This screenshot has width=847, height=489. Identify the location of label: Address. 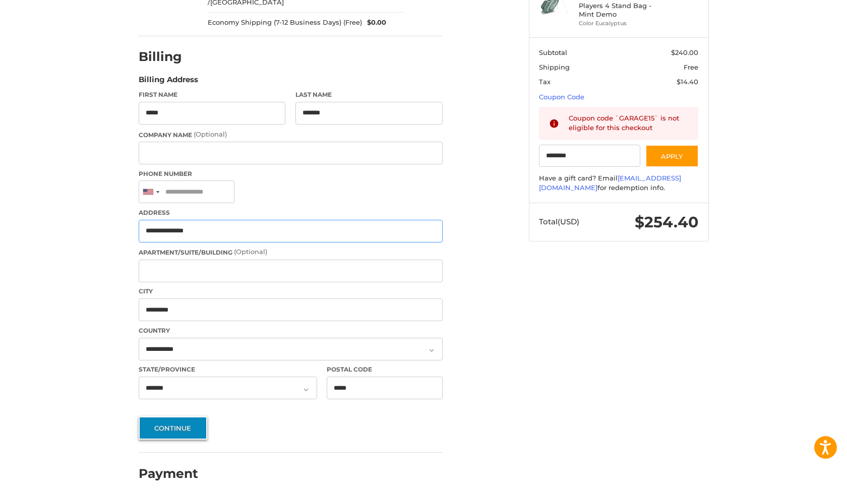
(290, 213).